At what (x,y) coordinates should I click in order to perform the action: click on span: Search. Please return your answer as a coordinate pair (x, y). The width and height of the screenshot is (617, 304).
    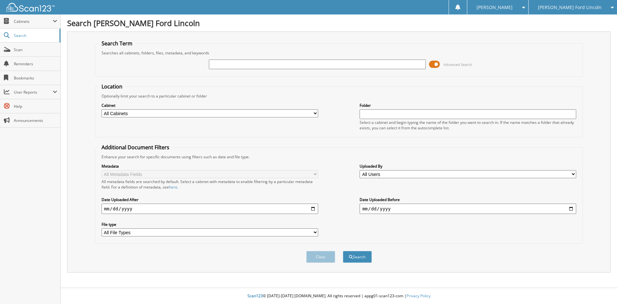
    Looking at the image, I should click on (35, 35).